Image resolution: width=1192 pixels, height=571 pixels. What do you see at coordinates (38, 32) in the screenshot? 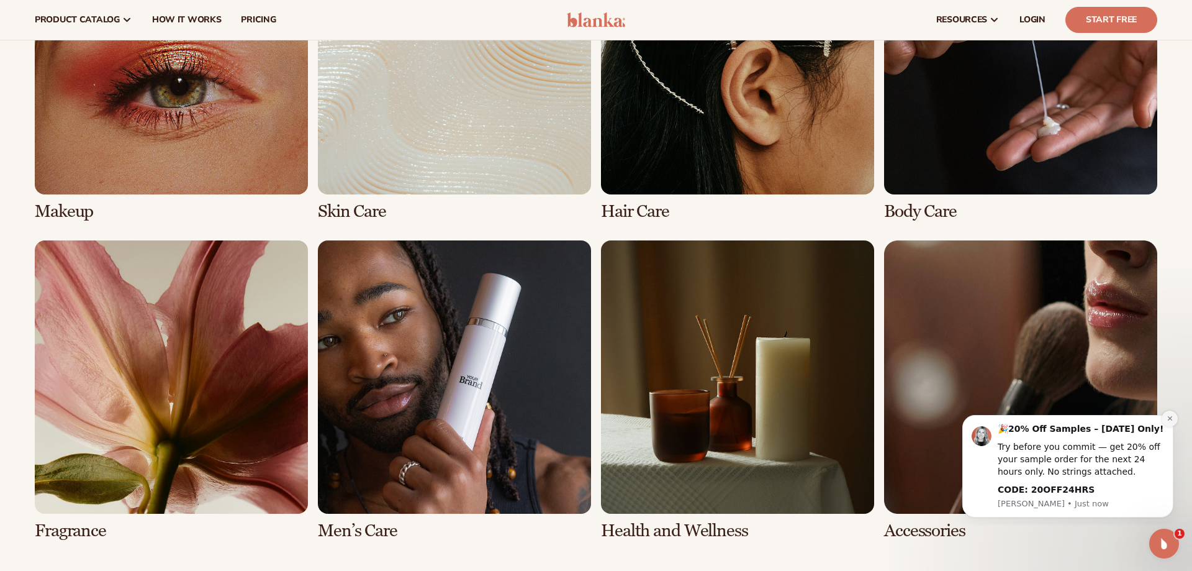
I see `img: Profile image for Lee` at bounding box center [38, 32].